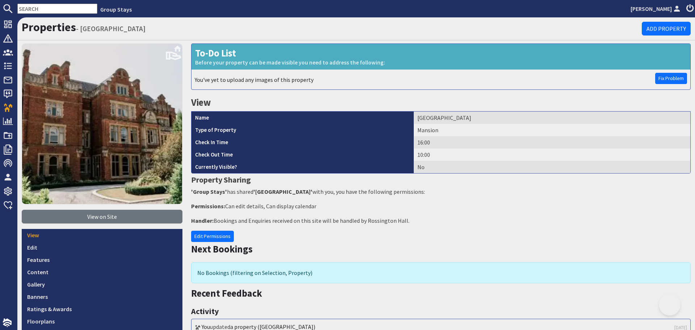 The width and height of the screenshot is (695, 330). Describe the element at coordinates (209, 192) in the screenshot. I see `strong: 'Group Stays'` at that location.